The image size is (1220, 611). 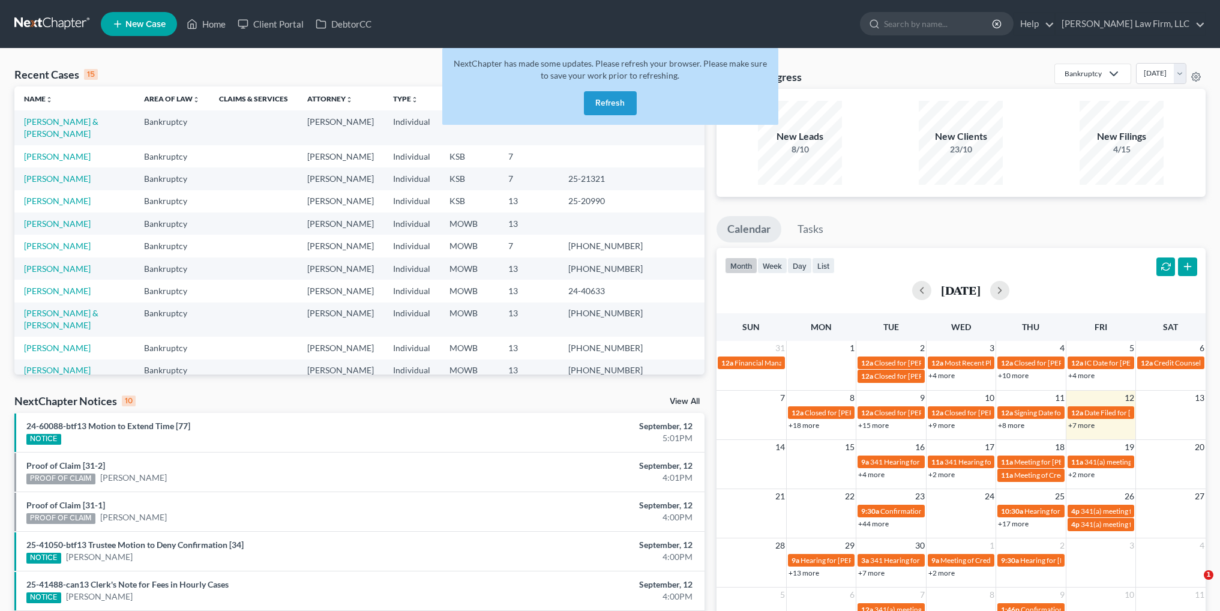 I want to click on a: +17 more, so click(x=1013, y=523).